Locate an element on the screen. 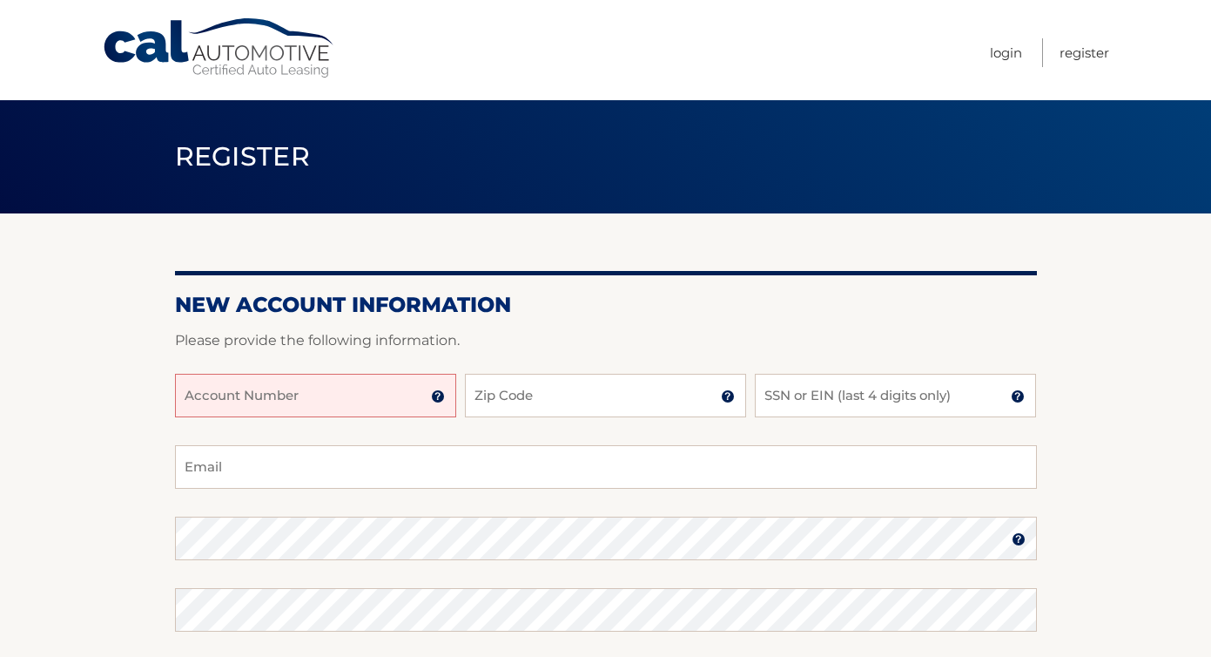  a: Login is located at coordinates (1006, 52).